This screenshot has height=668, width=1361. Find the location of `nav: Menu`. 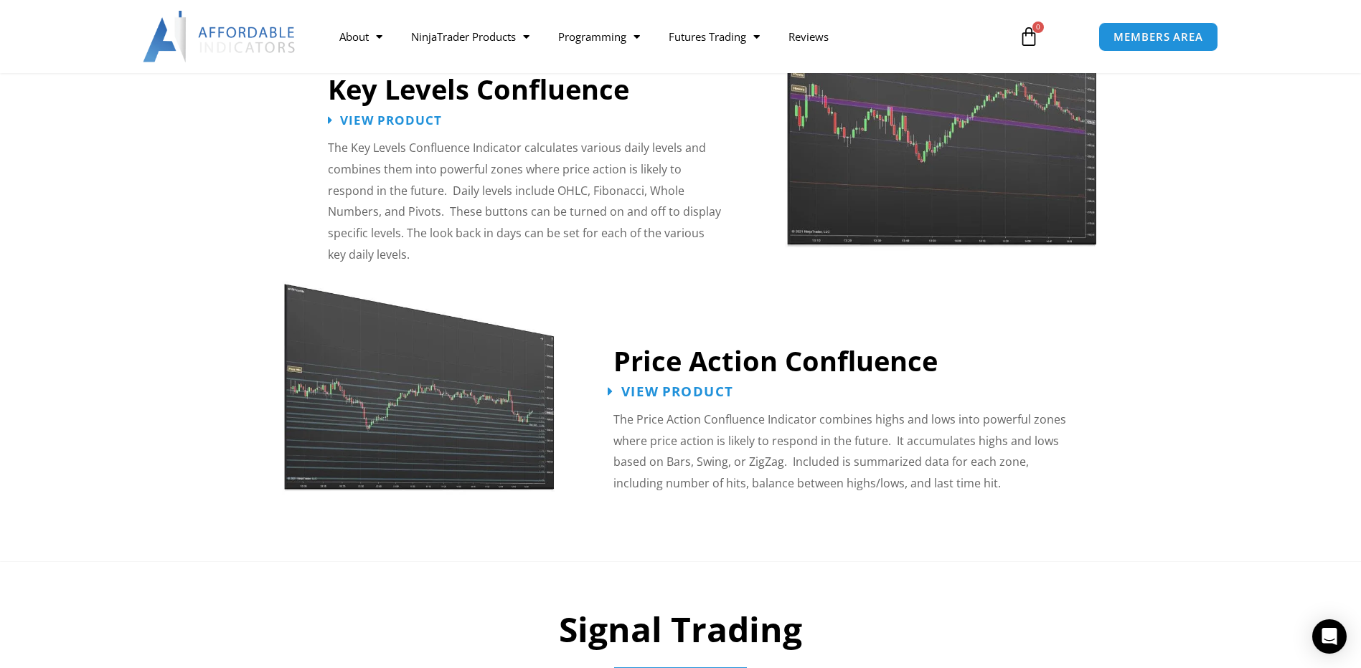

nav: Menu is located at coordinates (663, 37).